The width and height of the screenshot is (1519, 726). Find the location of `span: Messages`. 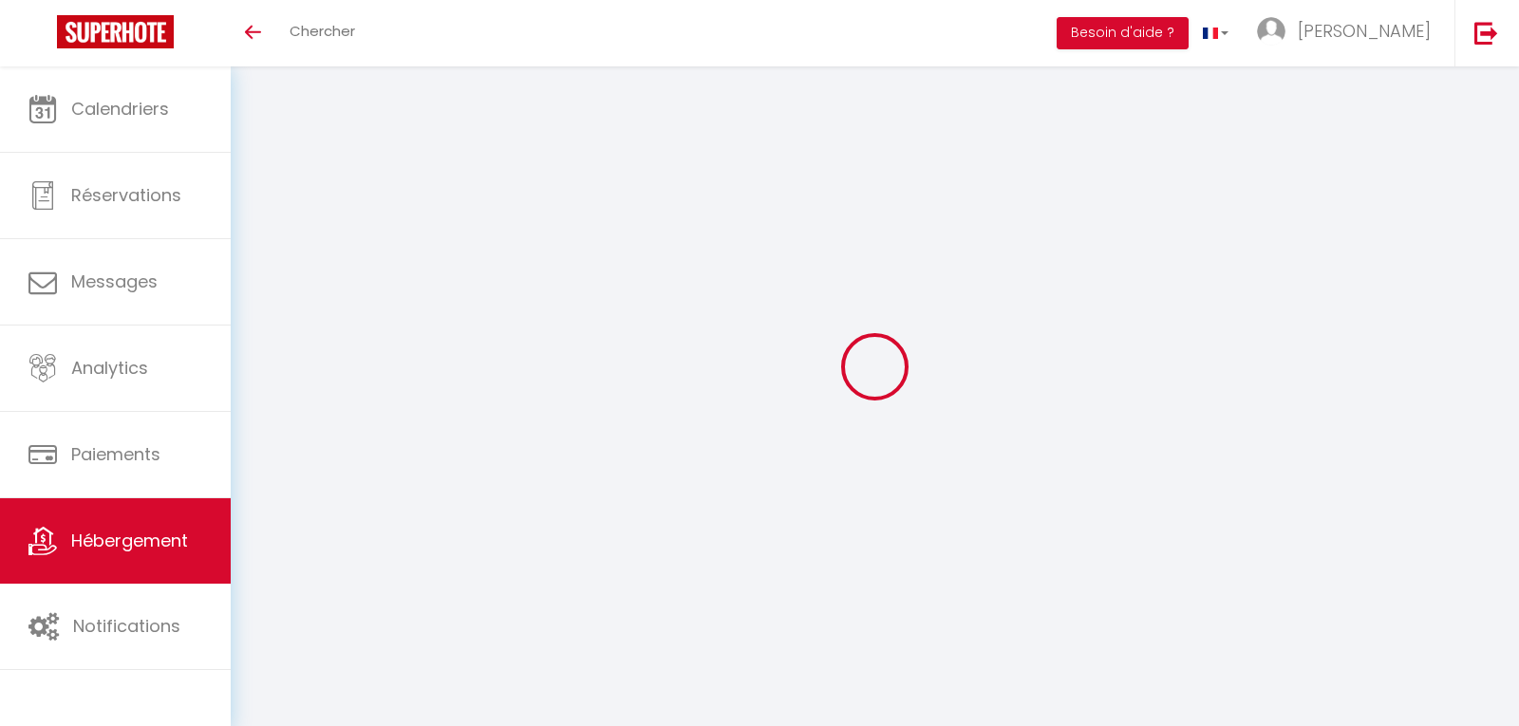

span: Messages is located at coordinates (114, 281).